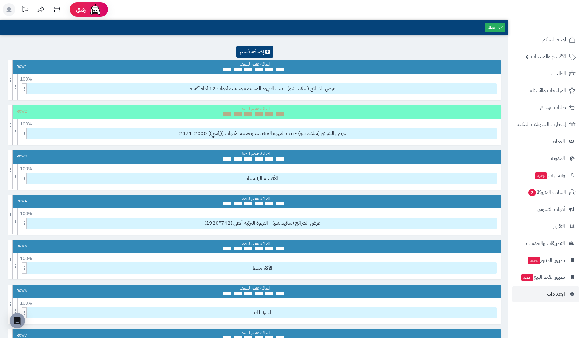  I want to click on a: تطبيق نقاط البيعجديد, so click(545, 277).